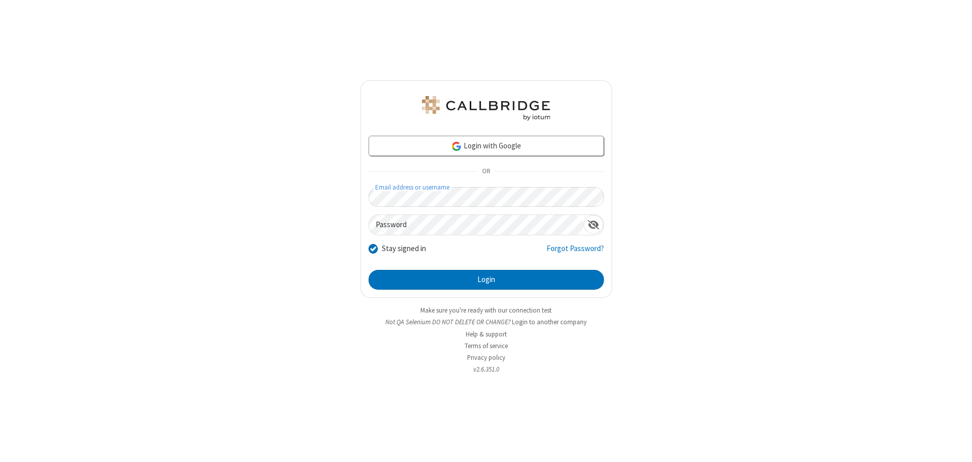 Image resolution: width=972 pixels, height=462 pixels. What do you see at coordinates (486, 369) in the screenshot?
I see `li: v2.6.351.0` at bounding box center [486, 369].